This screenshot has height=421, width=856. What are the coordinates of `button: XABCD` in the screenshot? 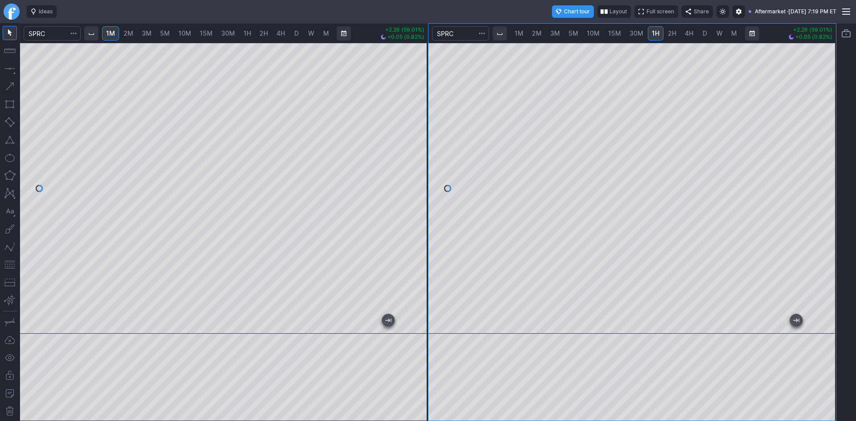 It's located at (10, 194).